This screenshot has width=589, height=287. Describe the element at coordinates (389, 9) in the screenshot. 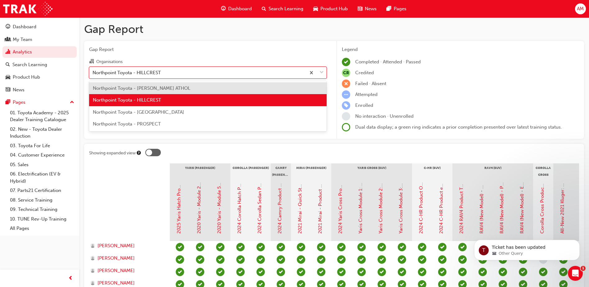

I see `span: pages-icon` at that location.